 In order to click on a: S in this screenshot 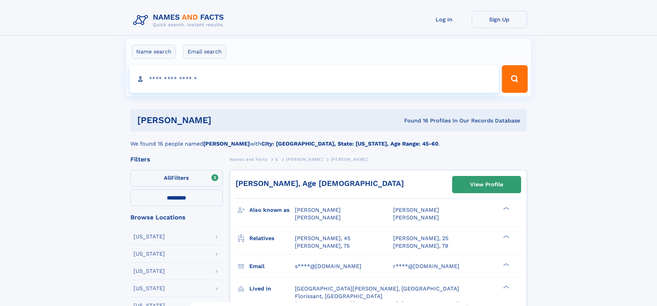, I will do `click(277, 159)`.